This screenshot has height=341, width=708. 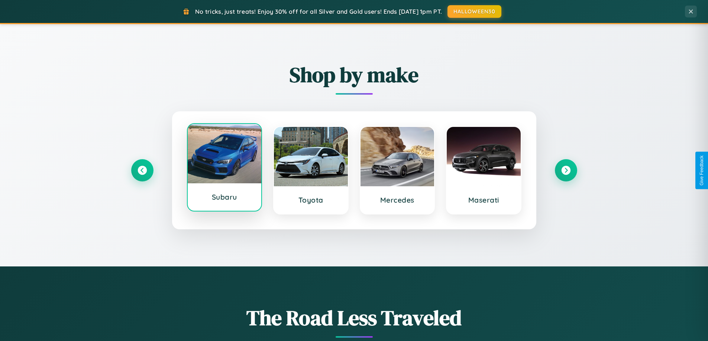 What do you see at coordinates (354, 318) in the screenshot?
I see `h1: The Road Less Traveled` at bounding box center [354, 318].